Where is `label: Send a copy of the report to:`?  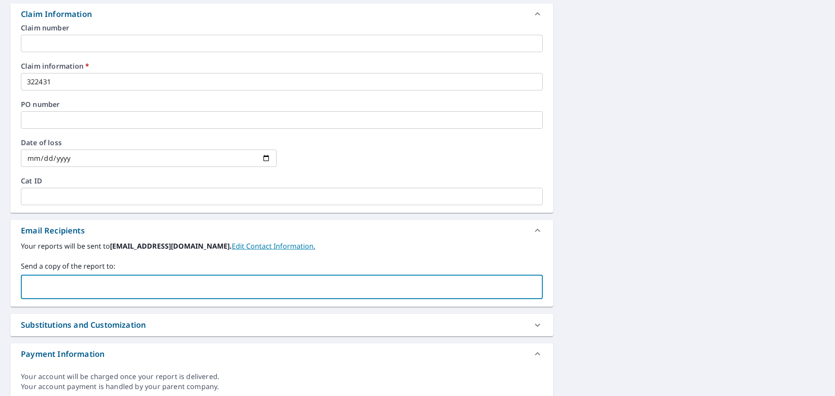
label: Send a copy of the report to: is located at coordinates (282, 266).